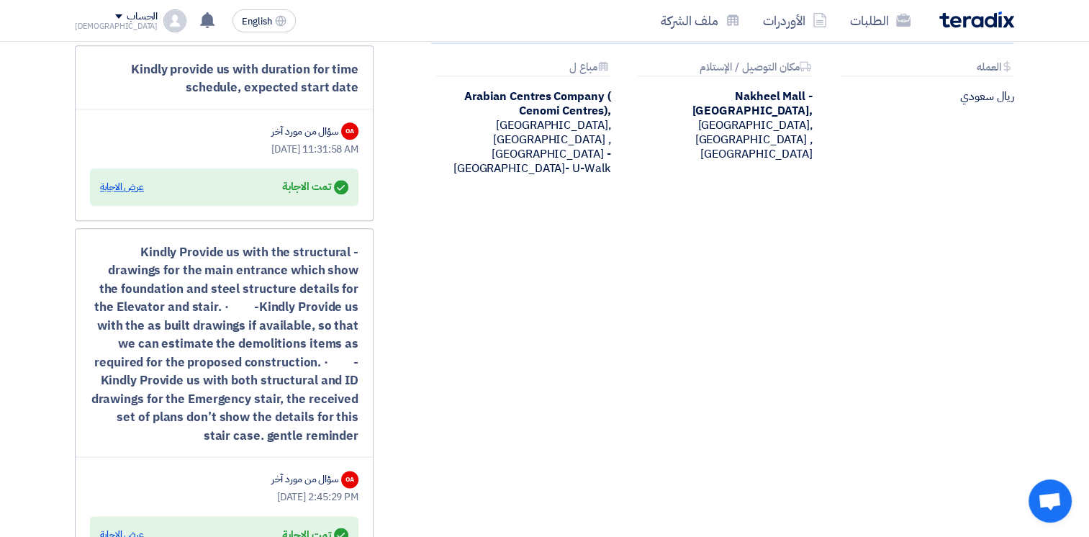 The image size is (1089, 537). Describe the element at coordinates (257, 22) in the screenshot. I see `span: English` at that location.